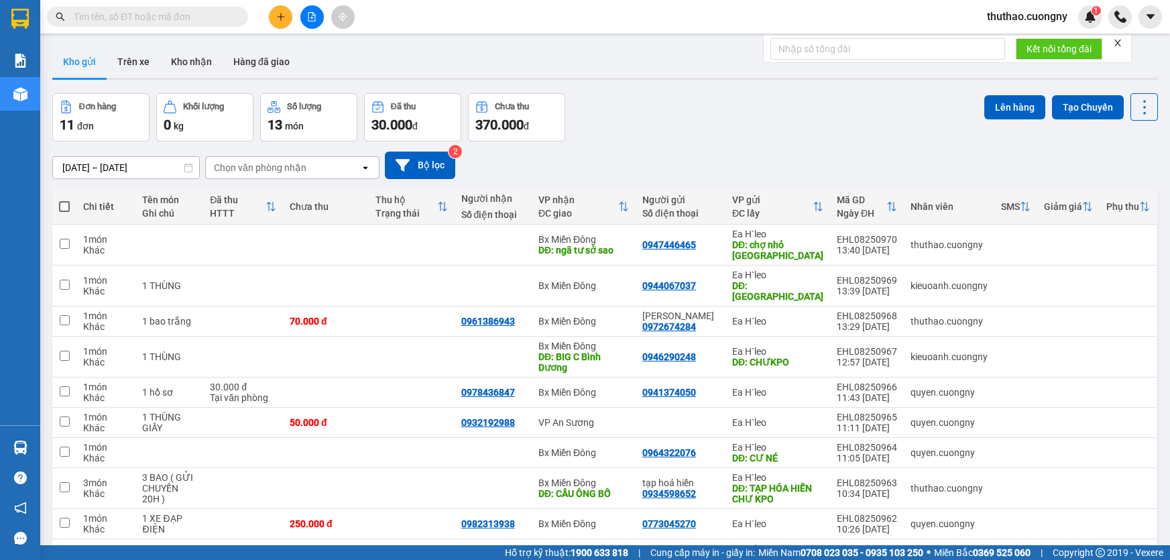  What do you see at coordinates (983, 553) in the screenshot?
I see `span: Miền Bắc` at bounding box center [983, 553].